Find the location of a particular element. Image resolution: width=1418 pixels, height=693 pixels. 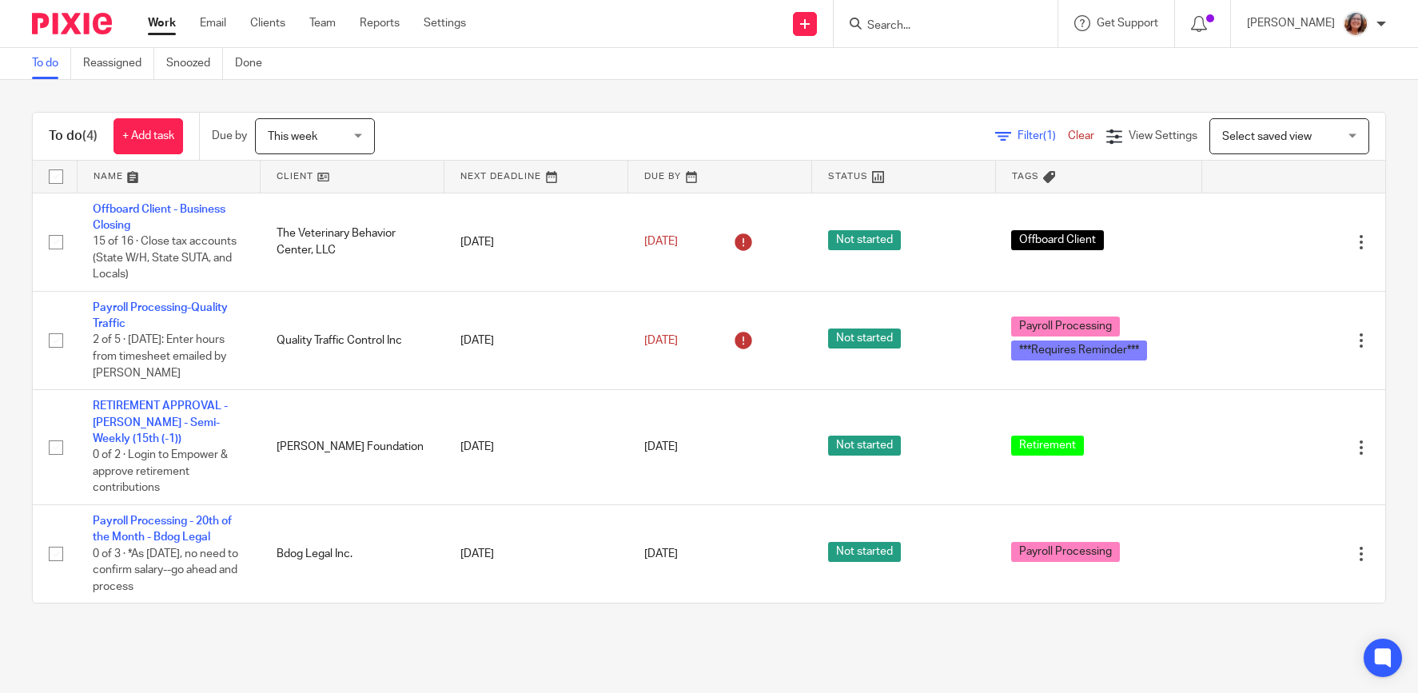

a: Team is located at coordinates (322, 23).